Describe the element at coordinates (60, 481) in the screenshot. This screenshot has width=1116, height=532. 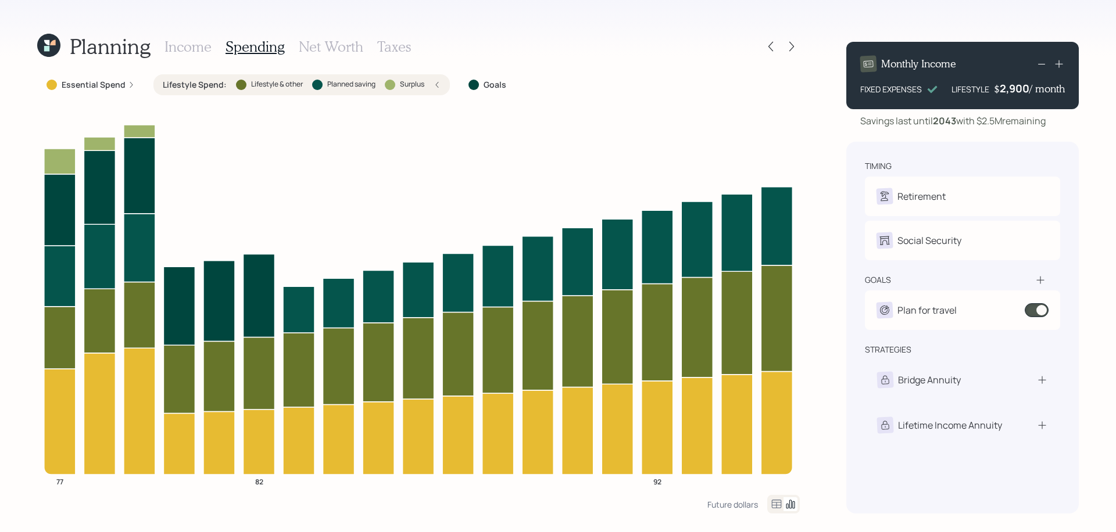
I see `tspan: 77` at that location.